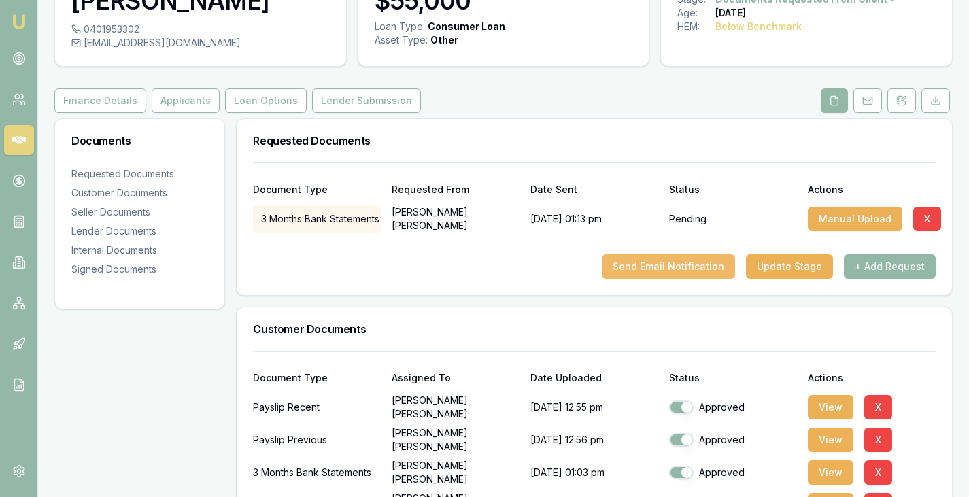  I want to click on button: Manual Upload, so click(855, 219).